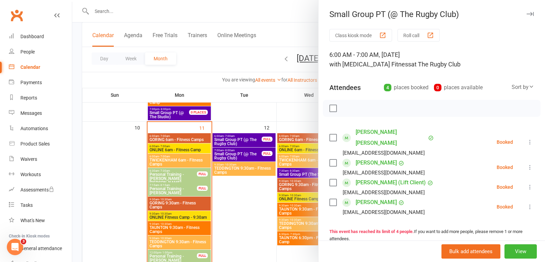 This screenshot has width=545, height=262. Describe the element at coordinates (40, 175) in the screenshot. I see `a: Workouts` at that location.